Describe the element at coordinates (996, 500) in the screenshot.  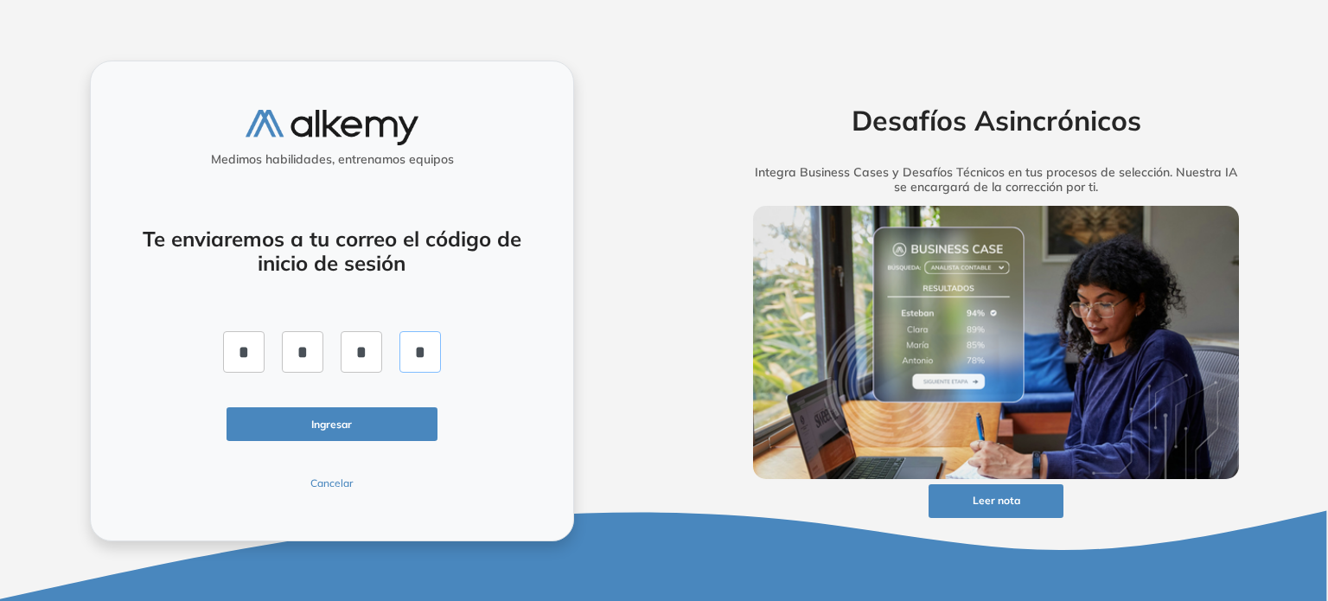
I see `button: Leer nota` at that location.